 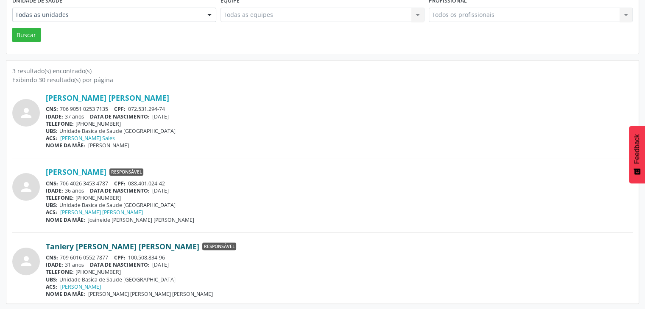 What do you see at coordinates (322, 80) in the screenshot?
I see `div: Exibindo 30 resultado(s) por página` at bounding box center [322, 80].